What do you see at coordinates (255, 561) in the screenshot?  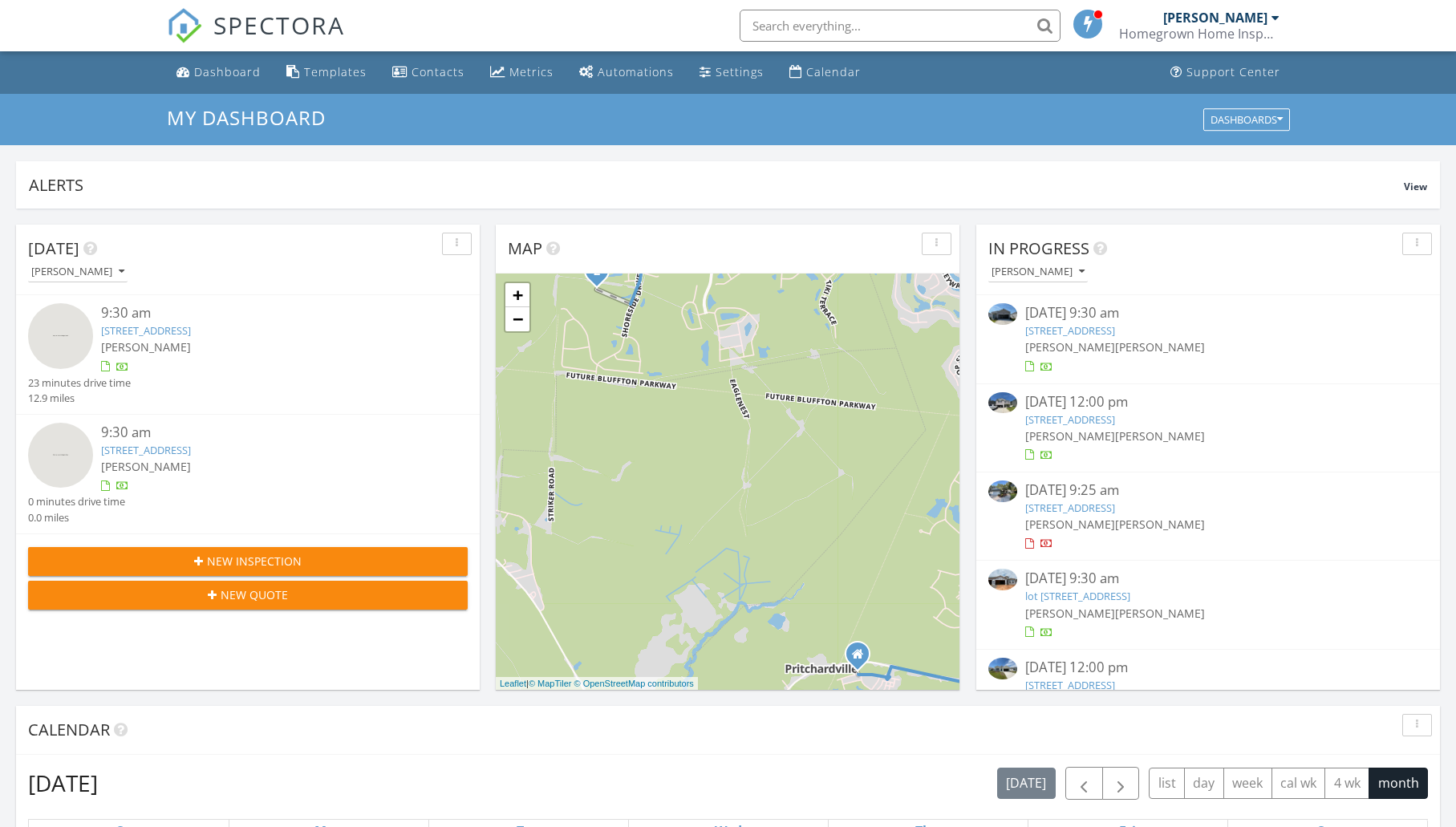 I see `span: New Inspection` at bounding box center [255, 561].